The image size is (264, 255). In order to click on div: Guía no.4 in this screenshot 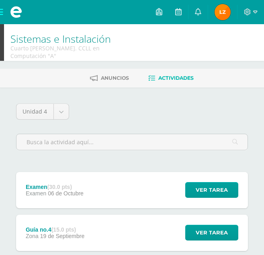, I will do `click(55, 229)`.